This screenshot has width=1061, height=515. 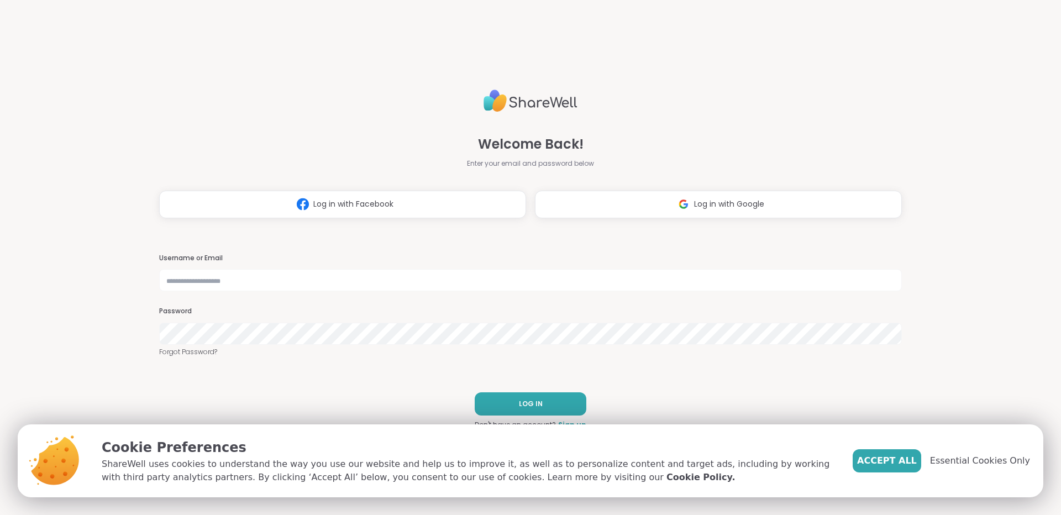 What do you see at coordinates (531, 144) in the screenshot?
I see `span: Welcome Back!` at bounding box center [531, 144].